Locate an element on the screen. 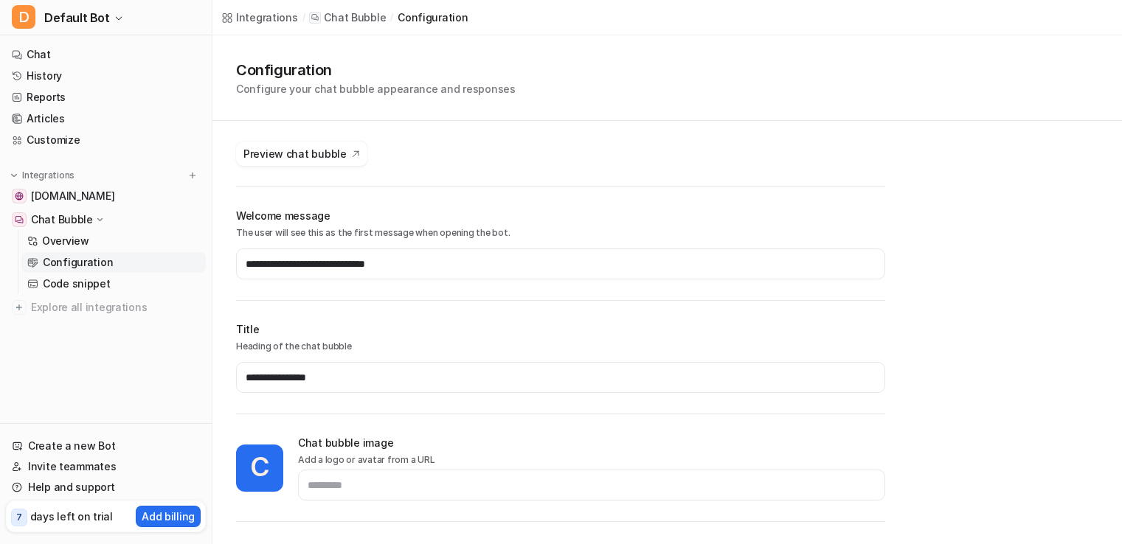 This screenshot has height=544, width=1122. p: Configuration is located at coordinates (77, 263).